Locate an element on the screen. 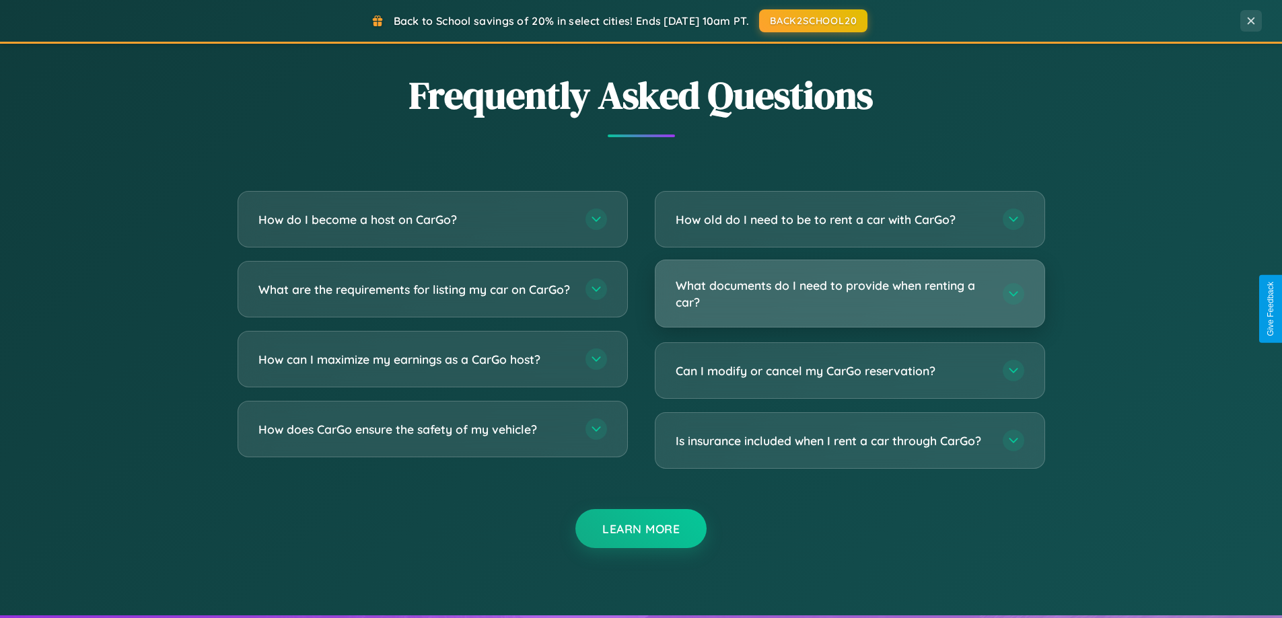  h2: Frequently Asked Questions is located at coordinates (641, 95).